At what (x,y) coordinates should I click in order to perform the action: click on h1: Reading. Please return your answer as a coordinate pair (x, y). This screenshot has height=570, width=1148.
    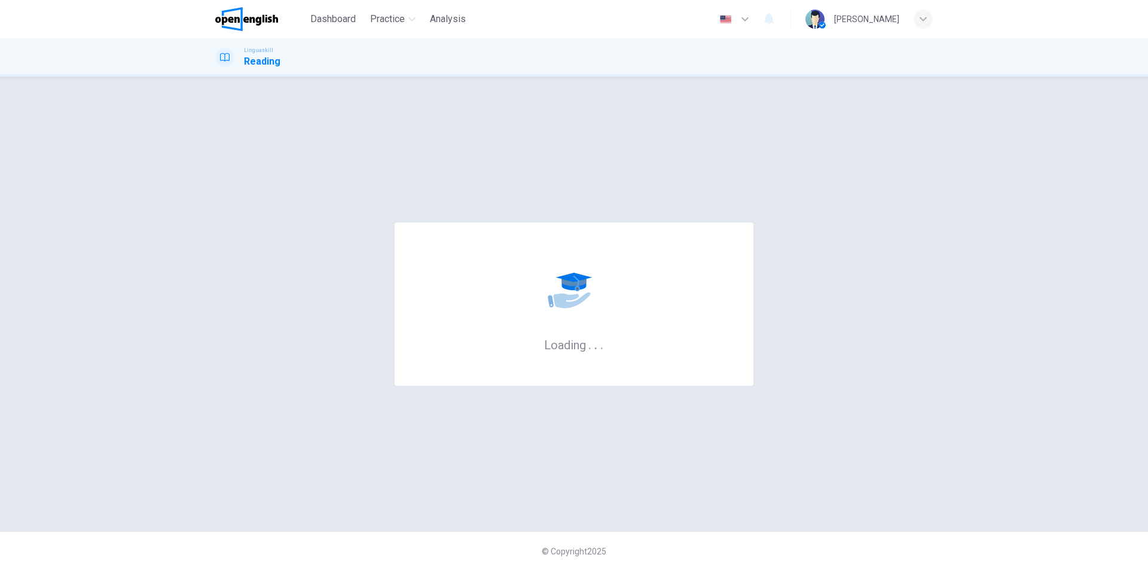
    Looking at the image, I should click on (262, 62).